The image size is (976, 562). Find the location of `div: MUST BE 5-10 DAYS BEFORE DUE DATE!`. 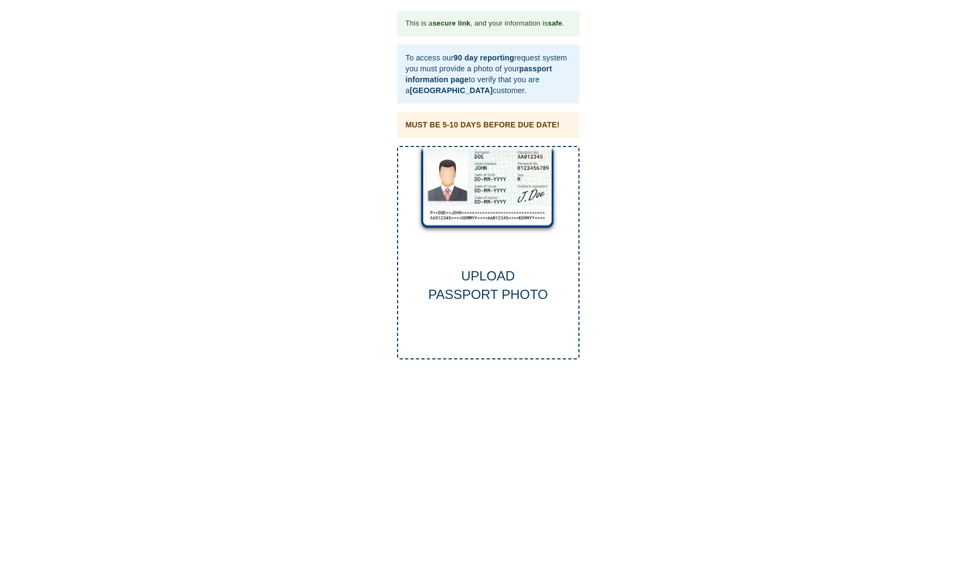

div: MUST BE 5-10 DAYS BEFORE DUE DATE! is located at coordinates (483, 125).